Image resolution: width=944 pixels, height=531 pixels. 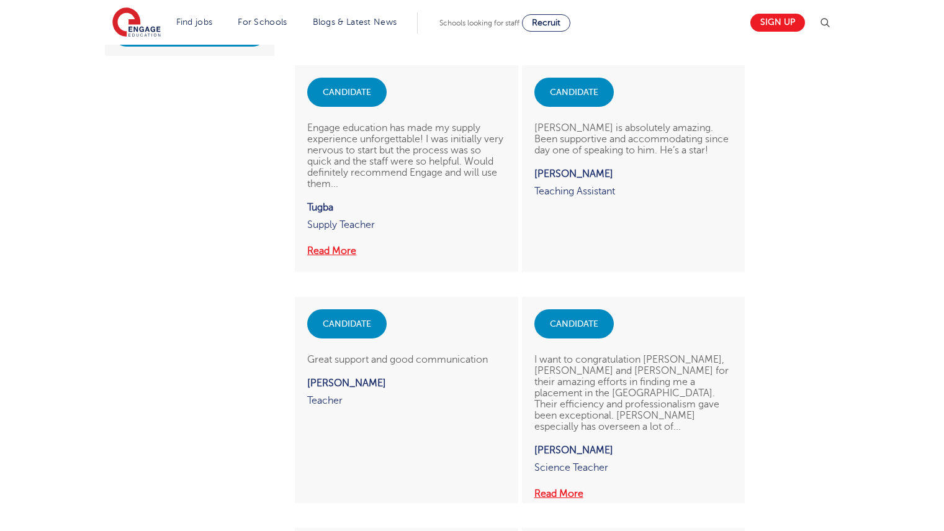 I want to click on p: Great support and good communication, so click(x=406, y=358).